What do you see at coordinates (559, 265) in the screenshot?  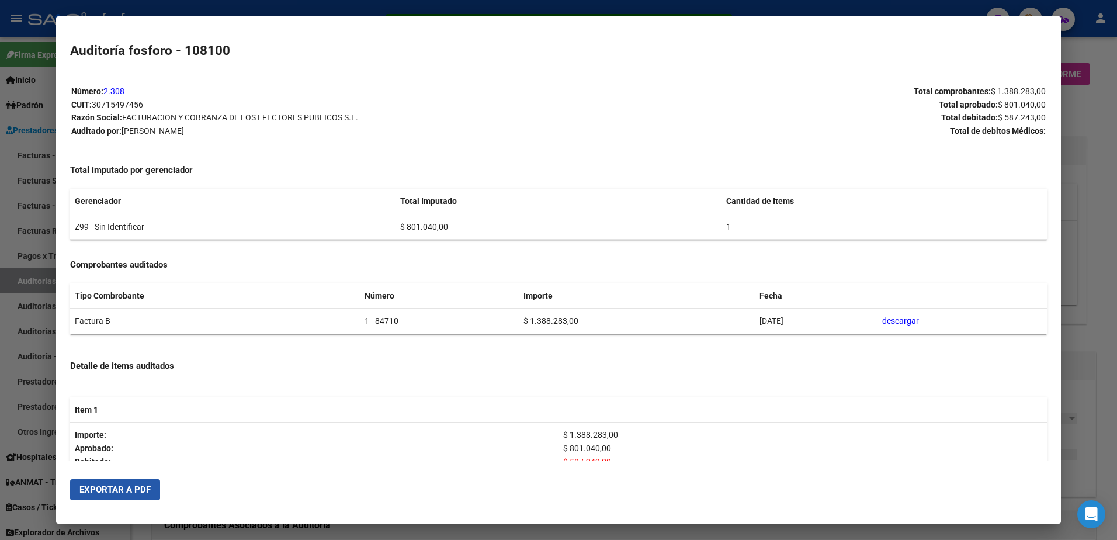 I see `h4: Comprobantes auditados` at bounding box center [559, 265].